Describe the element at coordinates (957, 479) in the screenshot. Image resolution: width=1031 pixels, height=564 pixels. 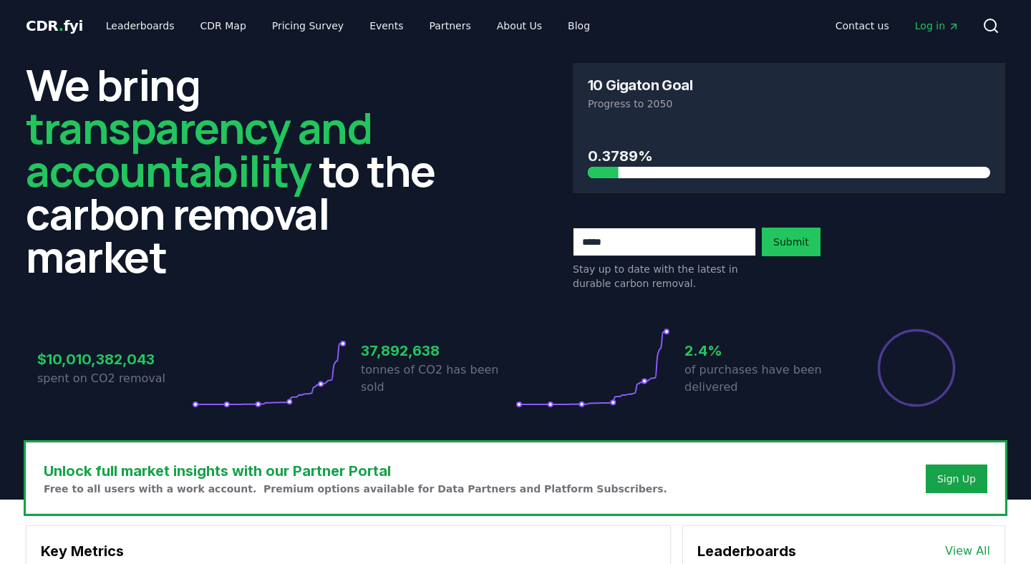
I see `a: Sign Up` at that location.